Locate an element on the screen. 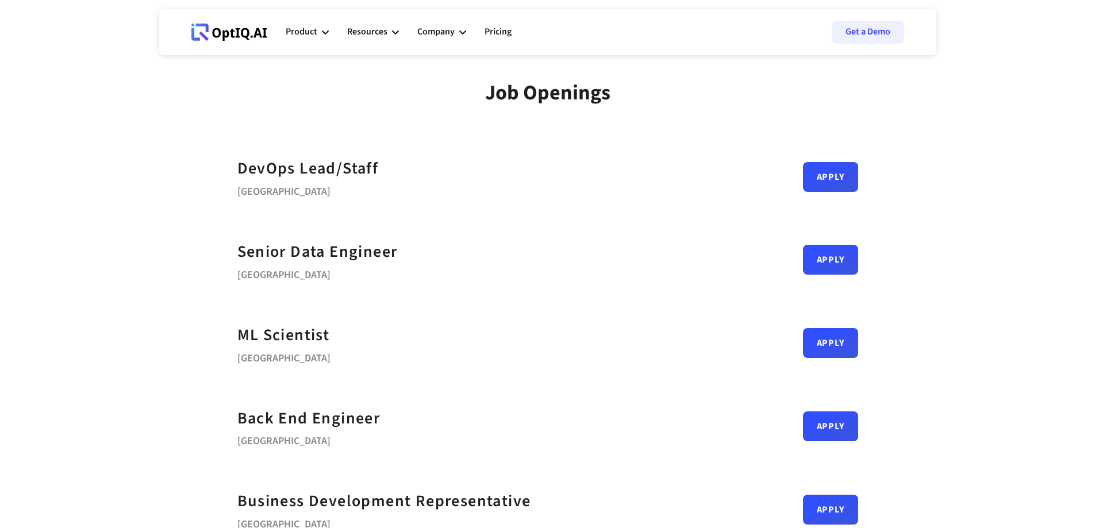 This screenshot has width=1095, height=528. div: Senior Data Engineer is located at coordinates (317, 252).